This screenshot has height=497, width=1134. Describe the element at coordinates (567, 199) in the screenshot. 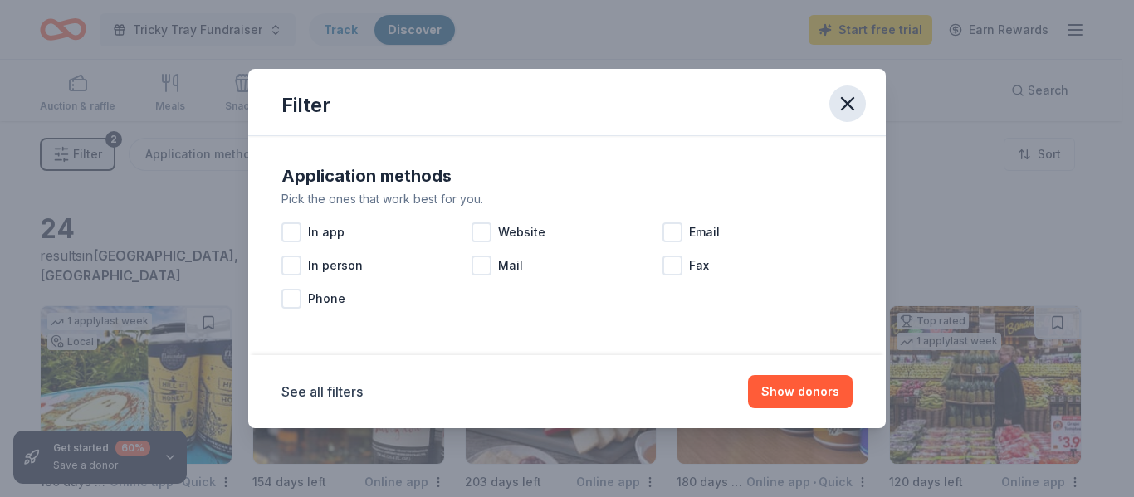

I see `div: Pick the ones that work best for you.` at that location.